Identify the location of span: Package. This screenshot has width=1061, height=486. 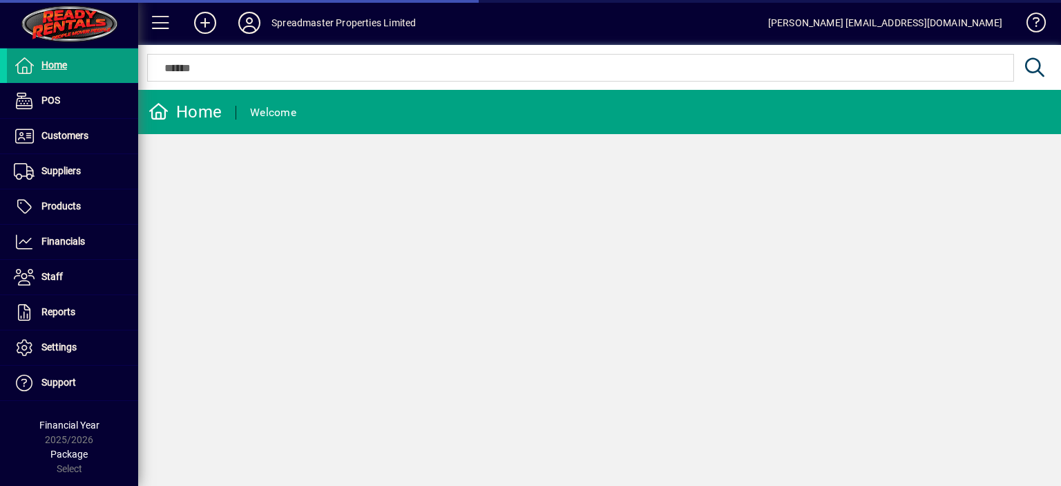
(69, 454).